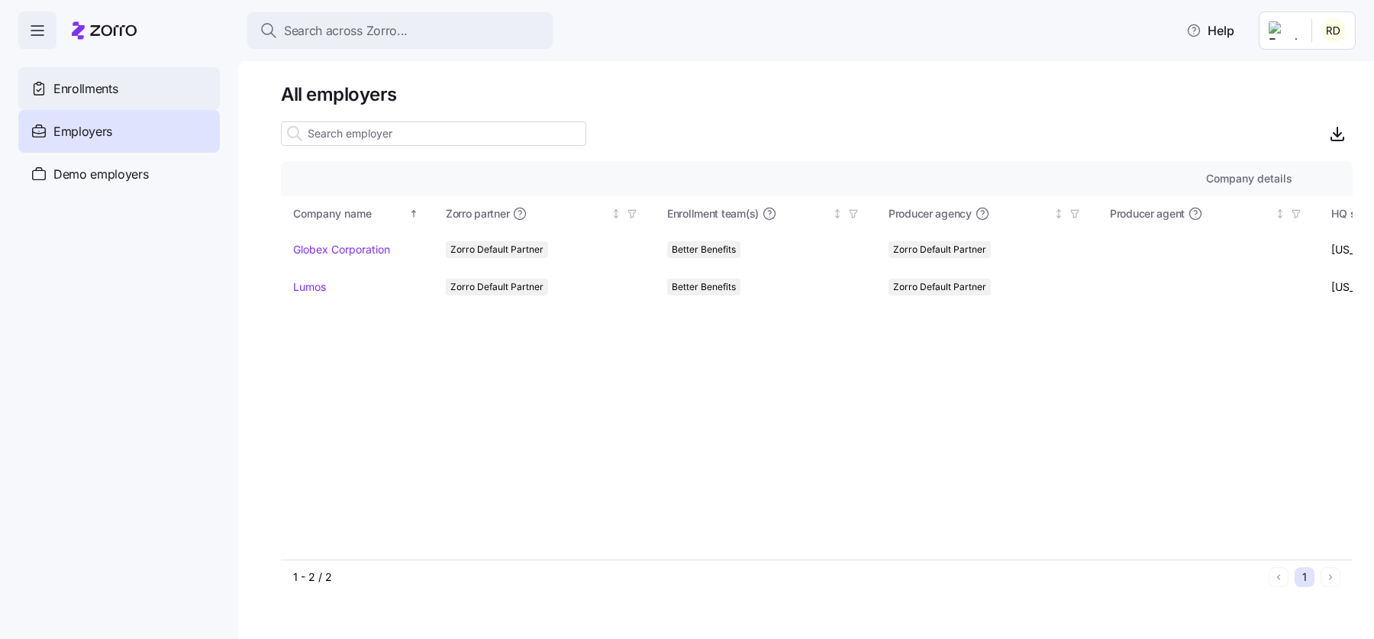 The width and height of the screenshot is (1374, 639). Describe the element at coordinates (309, 287) in the screenshot. I see `a: Lumos` at that location.